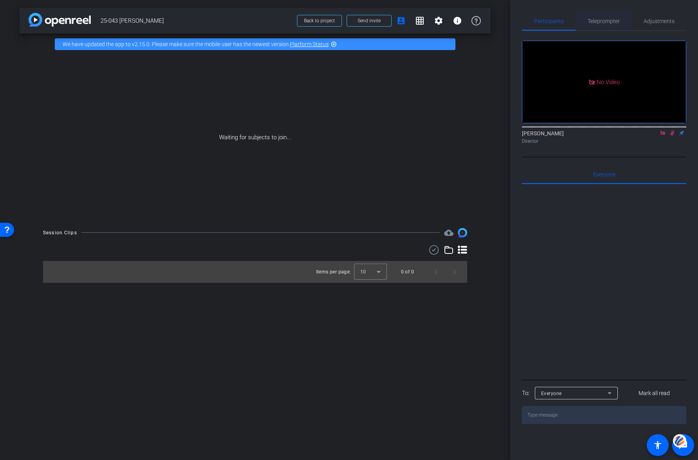 The height and width of the screenshot is (460, 698). What do you see at coordinates (455, 272) in the screenshot?
I see `button: Next page` at bounding box center [455, 272].